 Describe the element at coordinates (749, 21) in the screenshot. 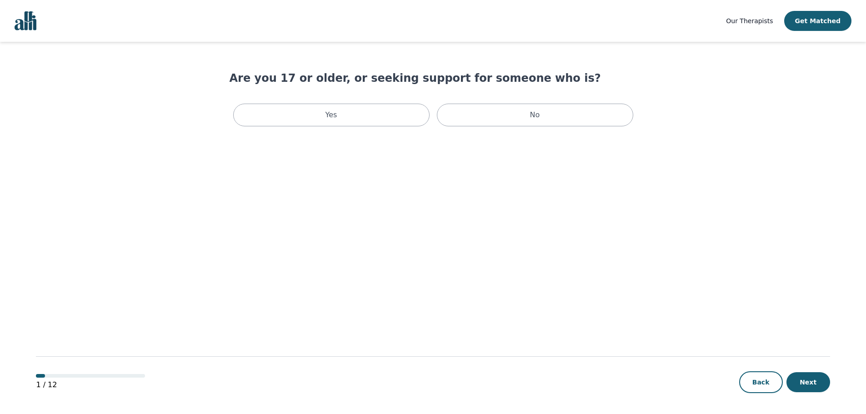

I see `span: Our Therapists` at that location.